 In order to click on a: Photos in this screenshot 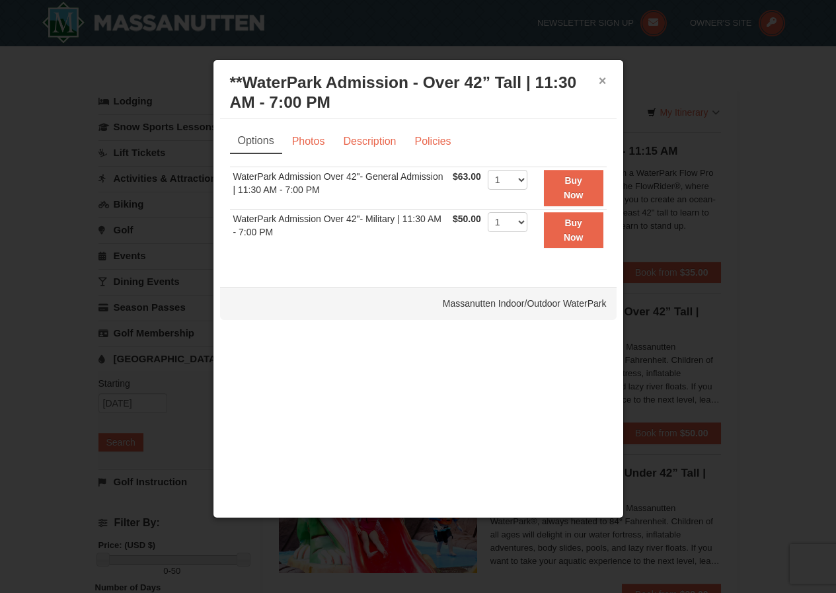, I will do `click(309, 141)`.